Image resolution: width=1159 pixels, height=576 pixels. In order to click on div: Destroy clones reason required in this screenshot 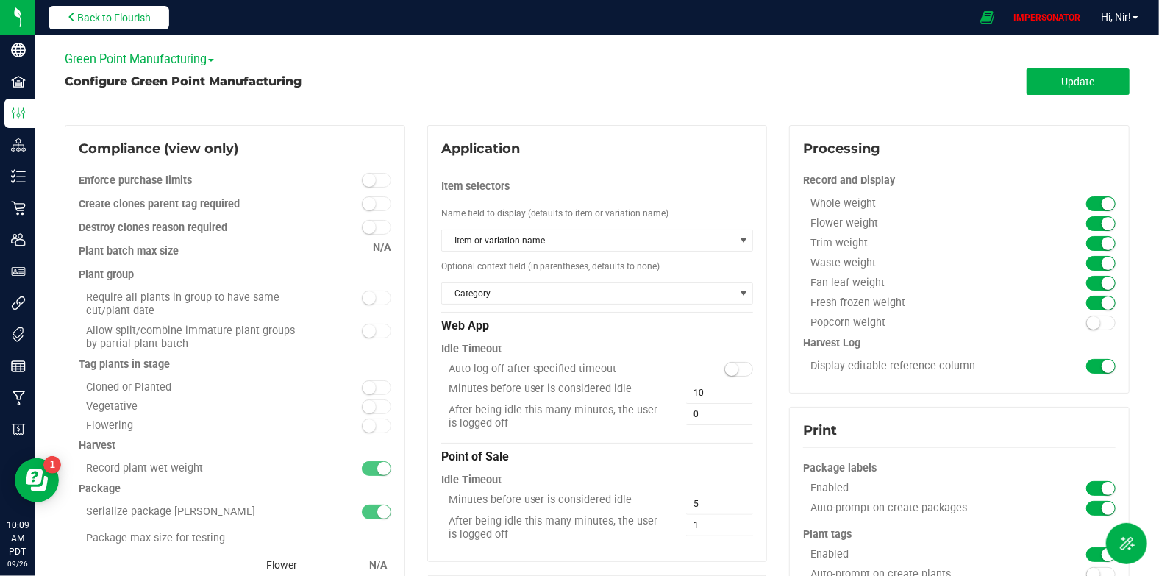, I will do `click(196, 228)`.